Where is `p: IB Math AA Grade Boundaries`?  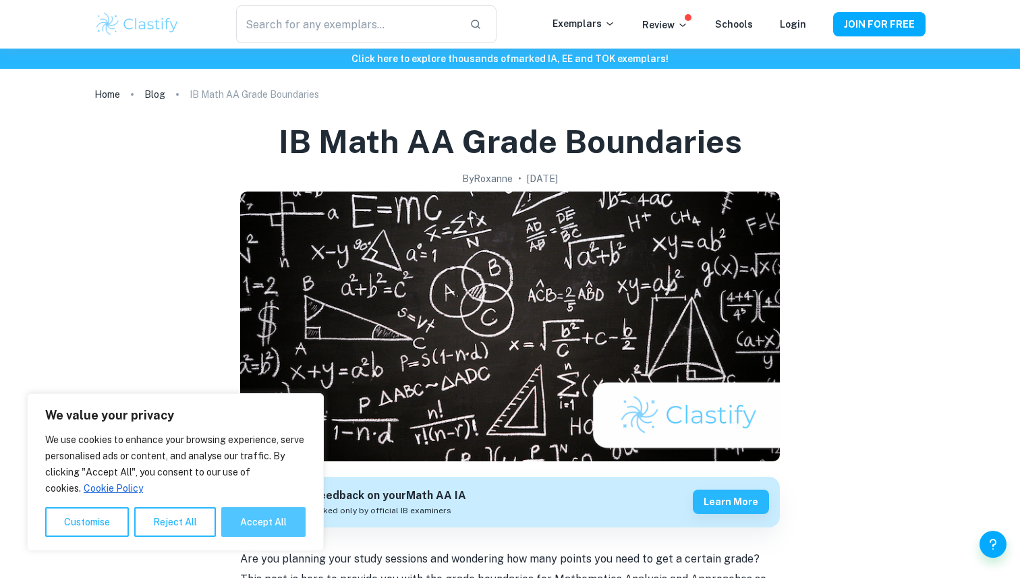
p: IB Math AA Grade Boundaries is located at coordinates (254, 94).